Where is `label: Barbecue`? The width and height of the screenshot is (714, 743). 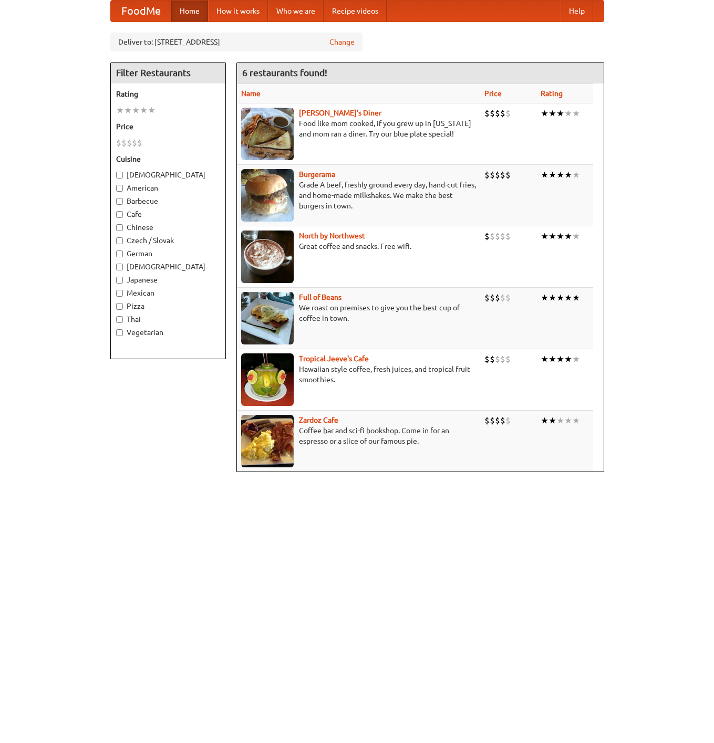 label: Barbecue is located at coordinates (168, 201).